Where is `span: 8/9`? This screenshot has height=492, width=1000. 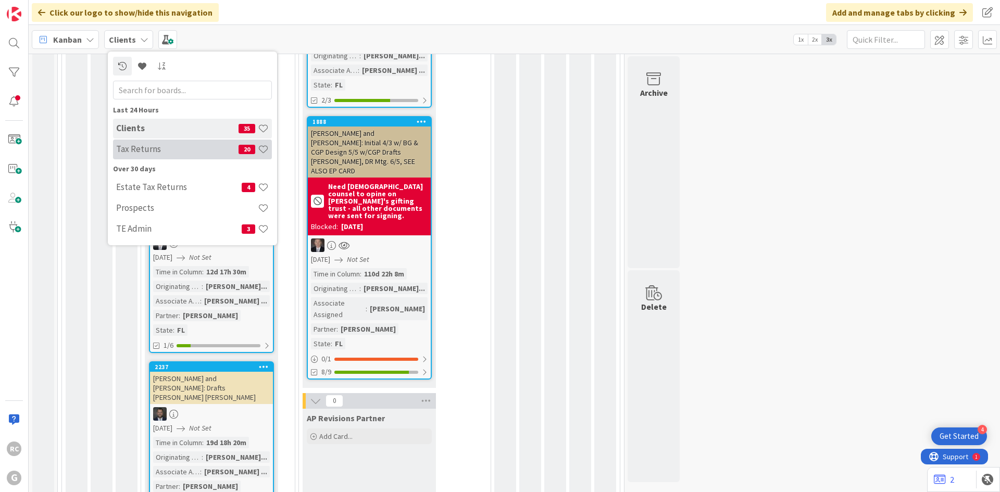
span: 8/9 is located at coordinates (326, 372).